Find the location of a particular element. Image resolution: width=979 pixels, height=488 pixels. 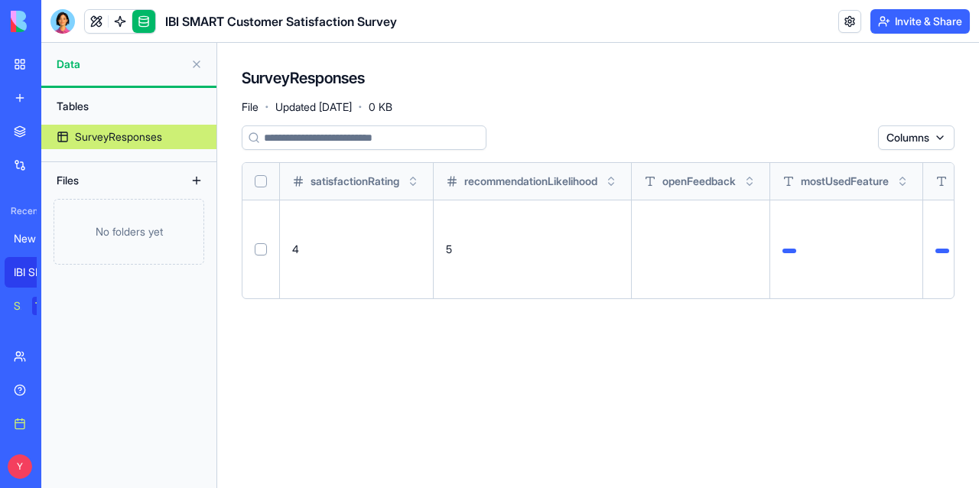

div: TRY is located at coordinates (44, 306).